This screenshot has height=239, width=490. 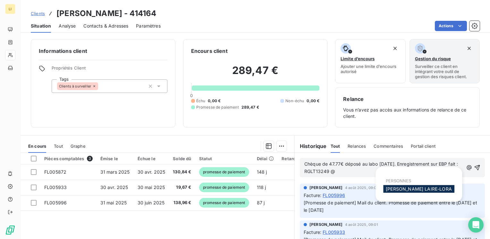 I want to click on div: Statut, so click(x=224, y=159).